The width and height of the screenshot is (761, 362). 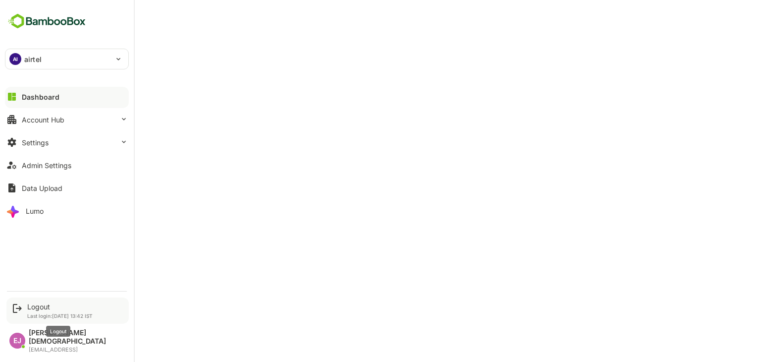 What do you see at coordinates (60, 306) in the screenshot?
I see `div: Logout` at bounding box center [60, 306].